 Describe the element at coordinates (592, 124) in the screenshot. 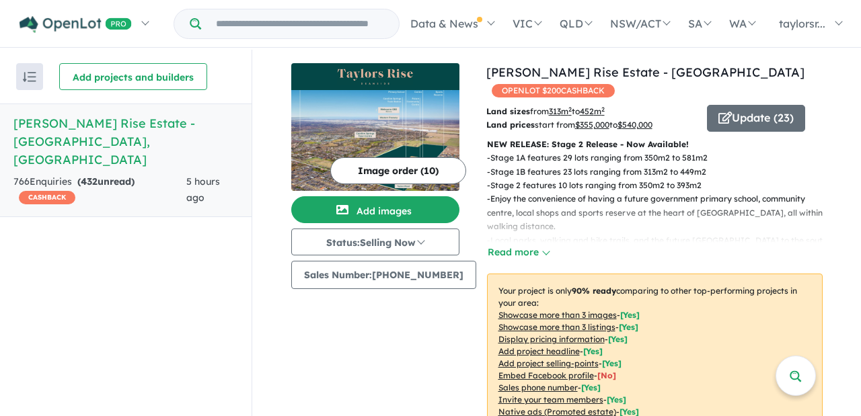

I see `u: $ 355,000` at that location.